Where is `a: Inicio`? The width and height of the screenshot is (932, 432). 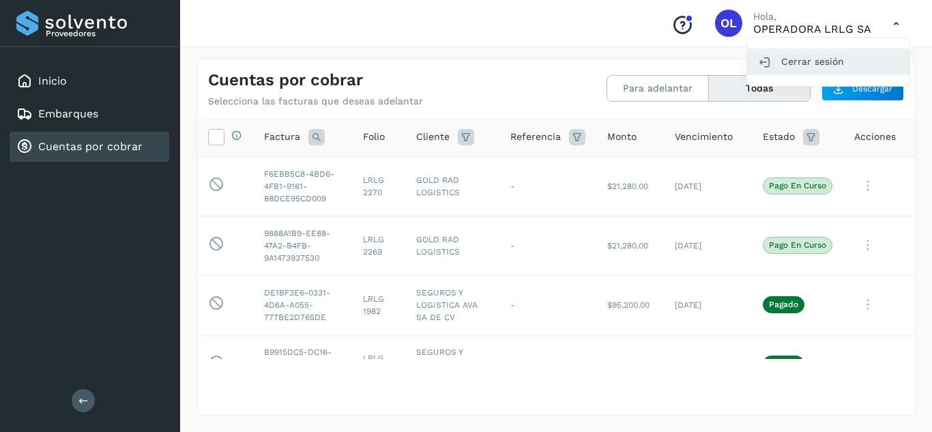
a: Inicio is located at coordinates (53, 80).